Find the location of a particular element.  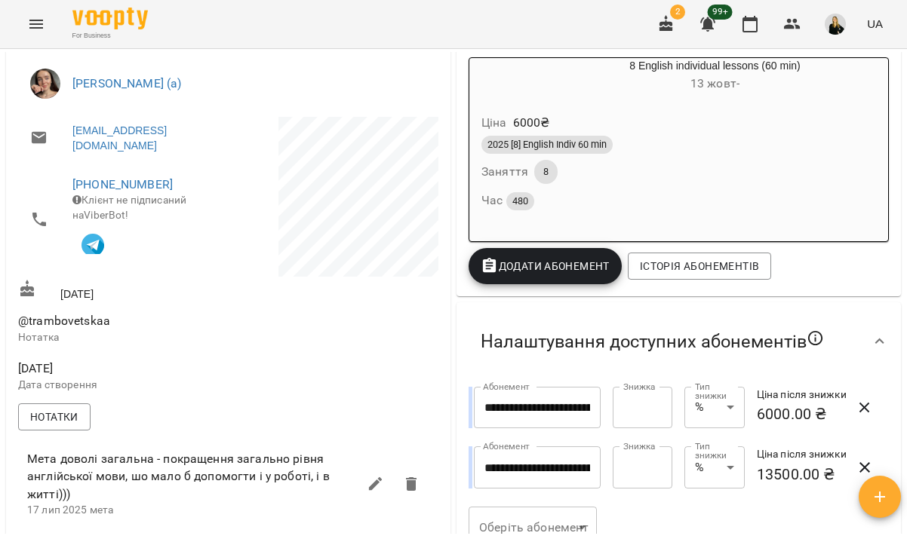

h6: 13500.00 ₴ is located at coordinates (804, 474).